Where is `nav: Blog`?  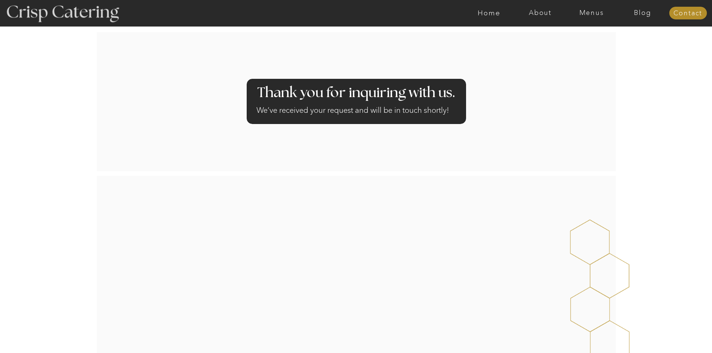 nav: Blog is located at coordinates (642, 13).